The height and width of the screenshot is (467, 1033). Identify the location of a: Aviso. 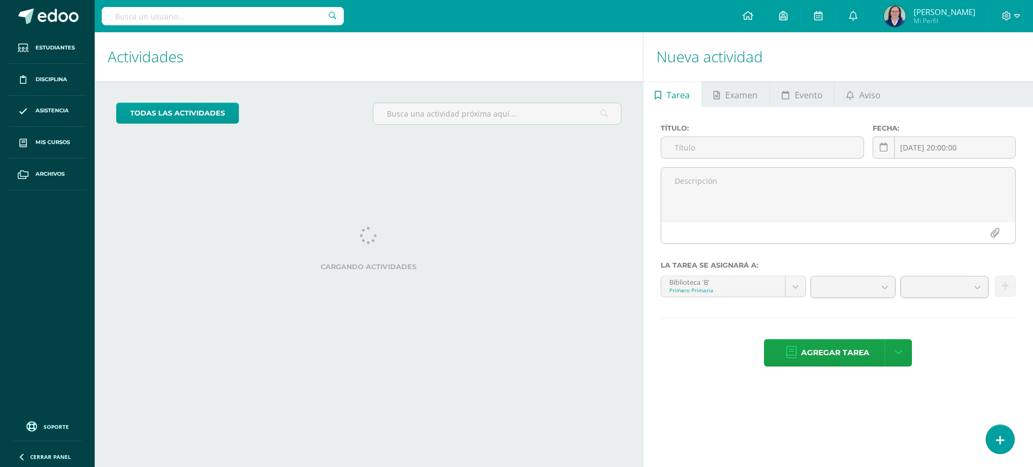
(863, 94).